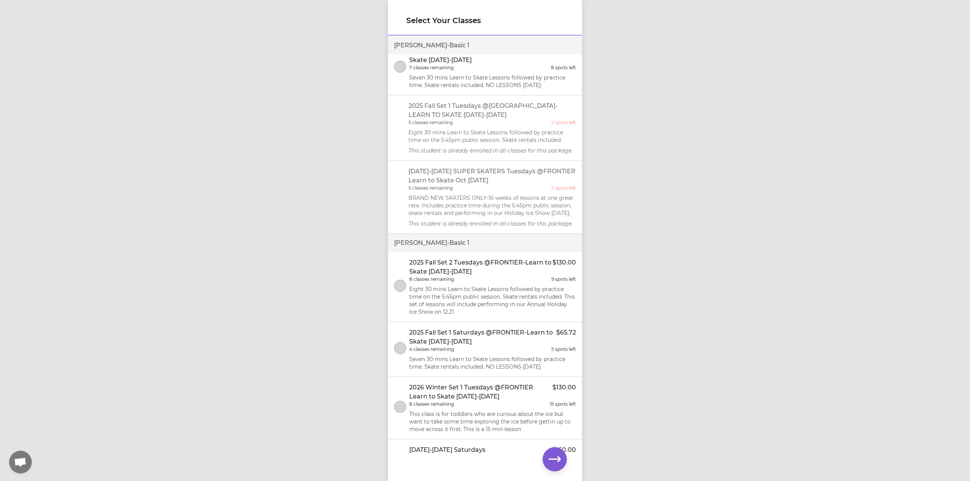  What do you see at coordinates (492, 206) in the screenshot?
I see `p: BRAND NEW SKATERS ONLY-16 weeks of lessons at one great rate. Includes practice time during the 5...` at bounding box center [492, 206].